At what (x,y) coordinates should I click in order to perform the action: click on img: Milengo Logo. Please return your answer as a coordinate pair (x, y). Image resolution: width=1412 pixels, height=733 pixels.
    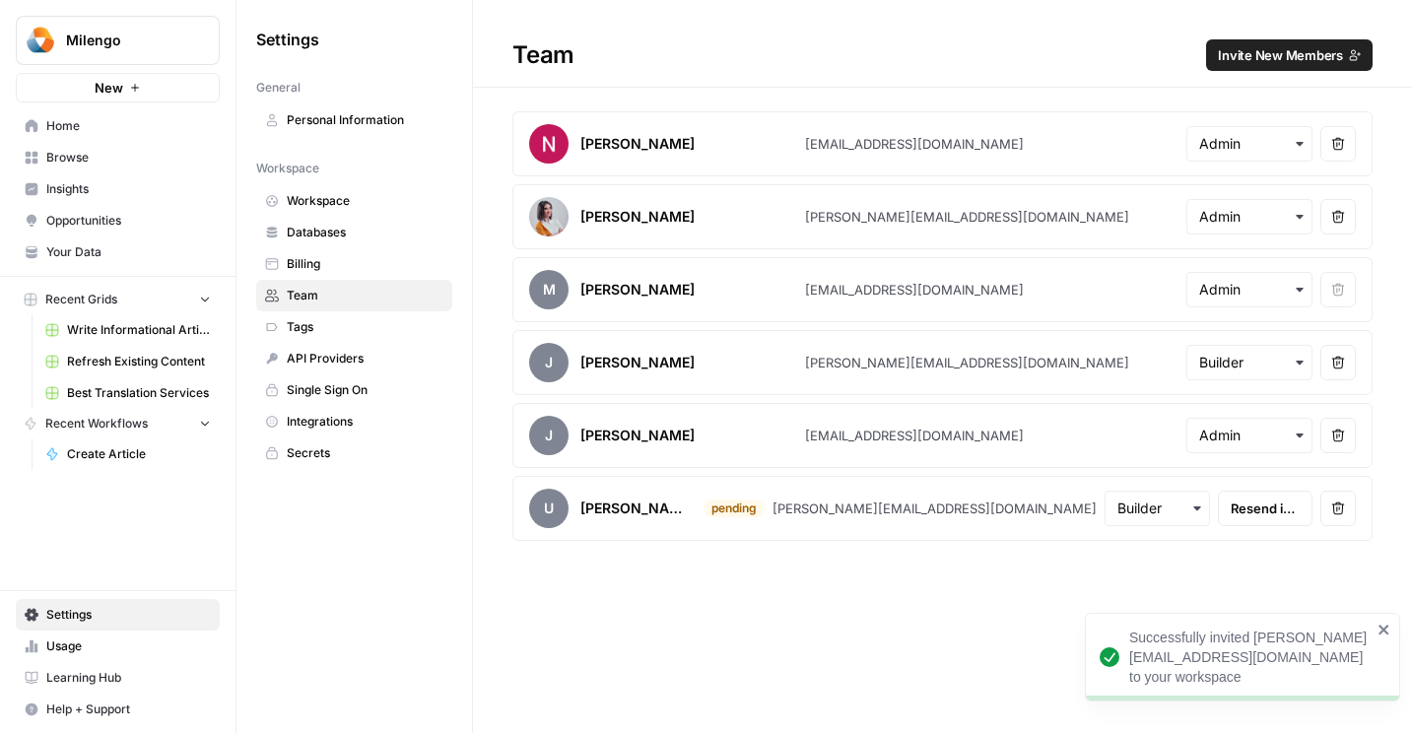
    Looking at the image, I should click on (40, 40).